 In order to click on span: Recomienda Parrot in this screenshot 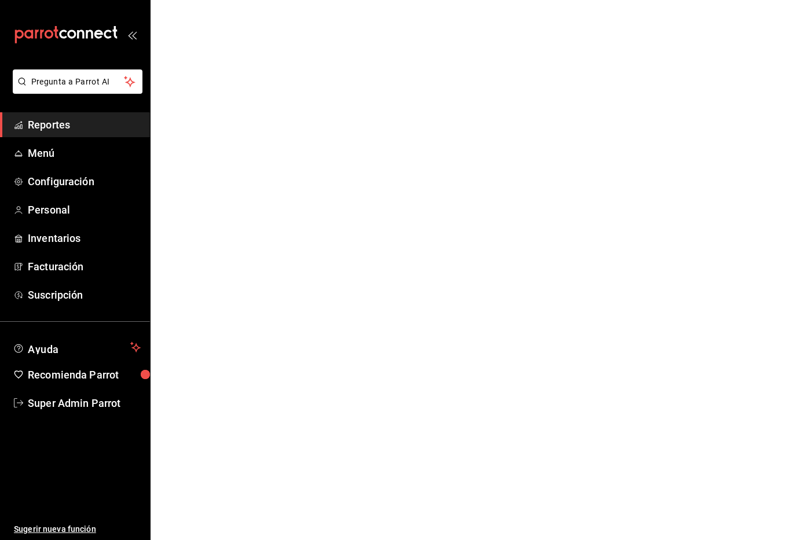, I will do `click(84, 375)`.